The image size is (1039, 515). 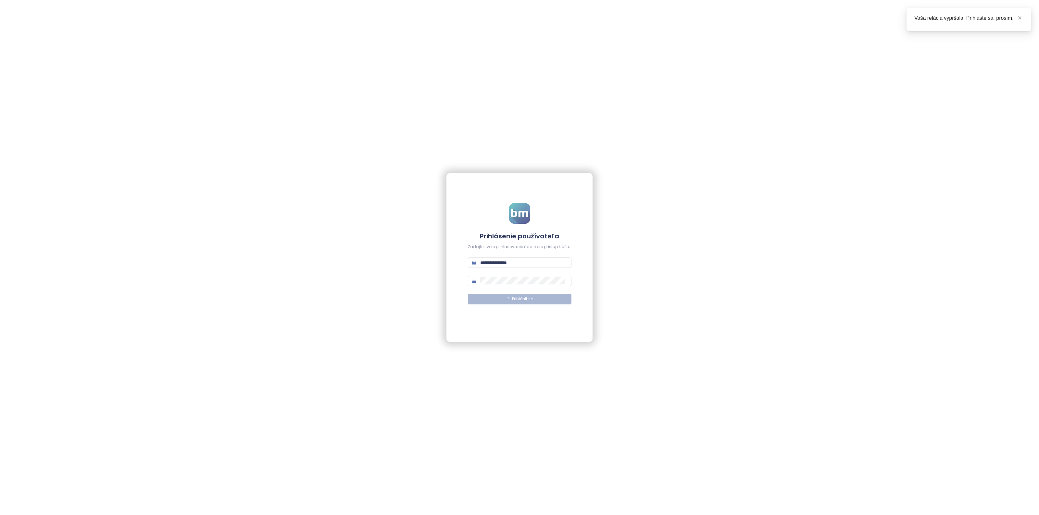 I want to click on div: Vaša relácia vypršala. Prihláste sa, prosím., so click(x=969, y=18).